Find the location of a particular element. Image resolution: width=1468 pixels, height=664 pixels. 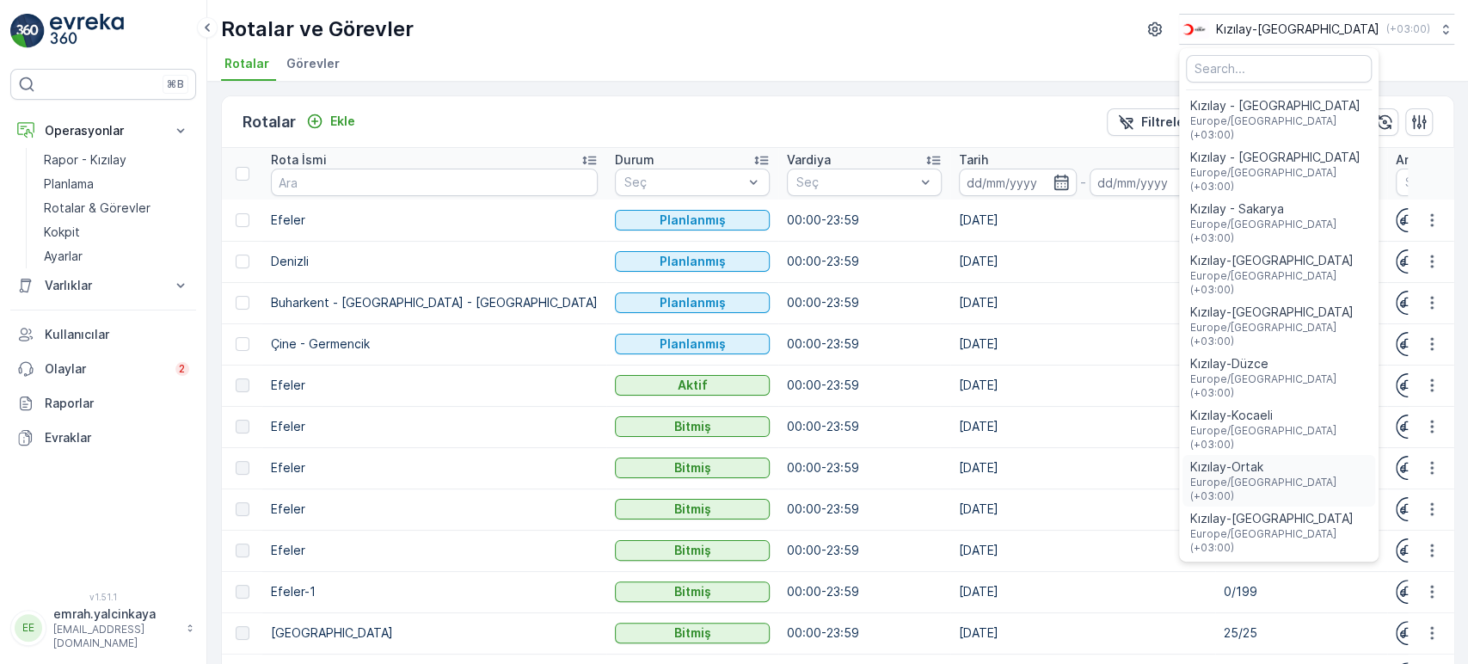

a: Rapor - Kızılay is located at coordinates (116, 160).